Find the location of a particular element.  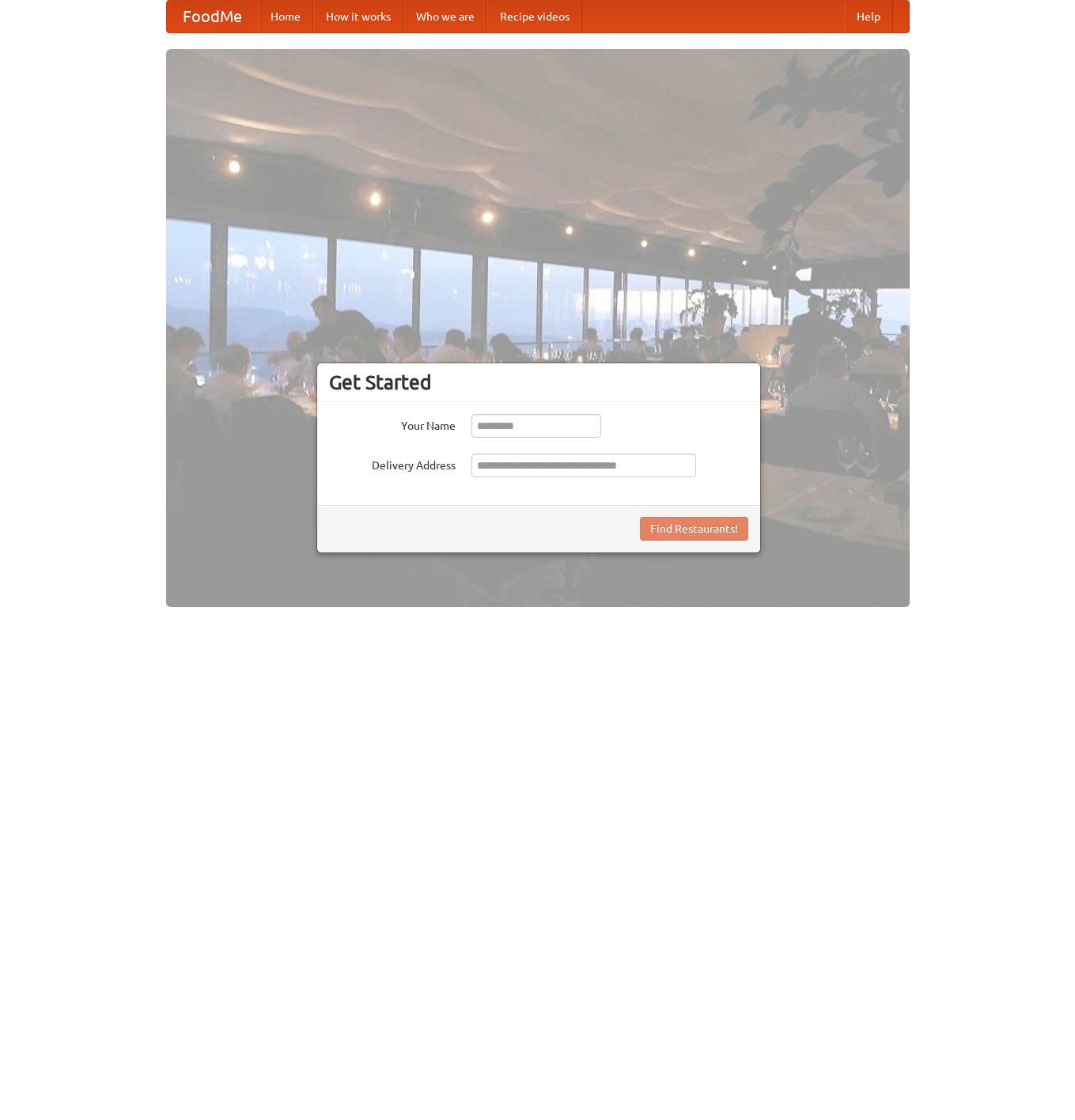

h3: Get Started is located at coordinates (538, 383).